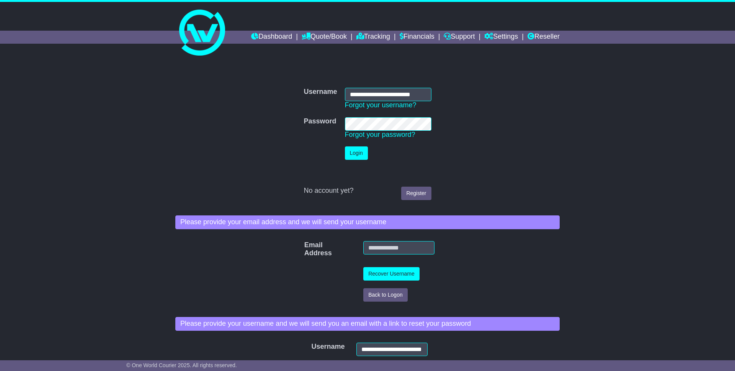  Describe the element at coordinates (271, 37) in the screenshot. I see `a: Dashboard` at that location.